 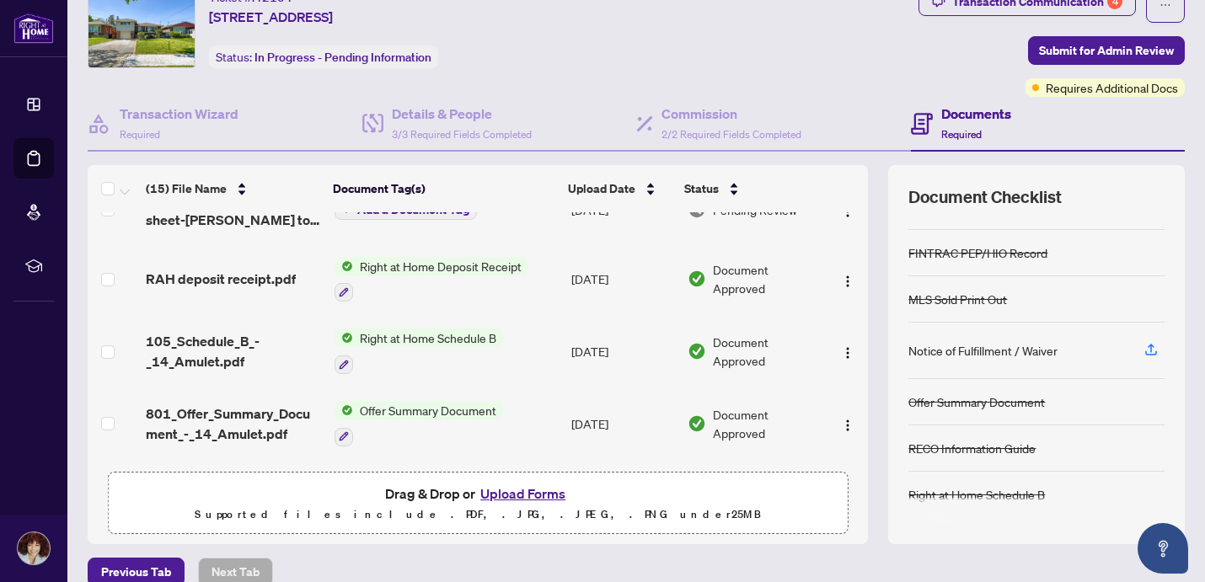 I want to click on div: MLS Sold Print Out, so click(x=957, y=299).